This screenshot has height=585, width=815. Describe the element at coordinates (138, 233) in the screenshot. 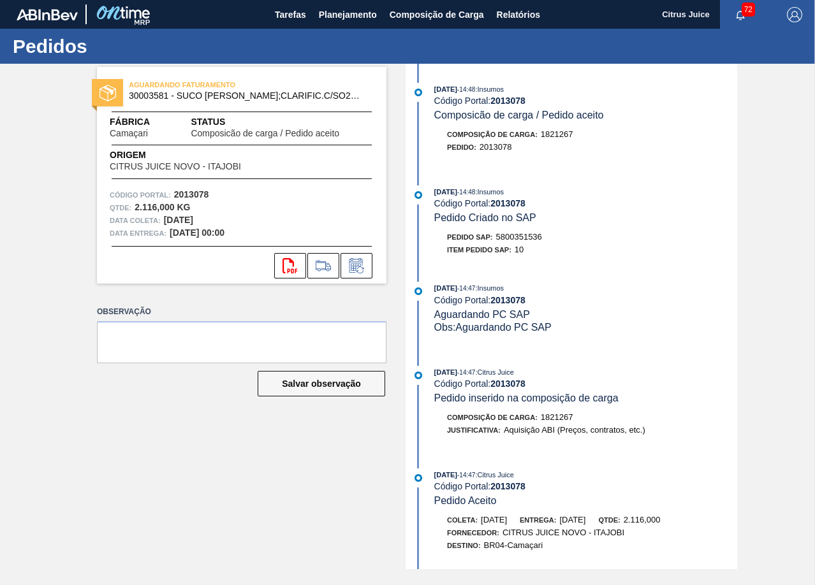

I see `span: Data entrega:` at that location.